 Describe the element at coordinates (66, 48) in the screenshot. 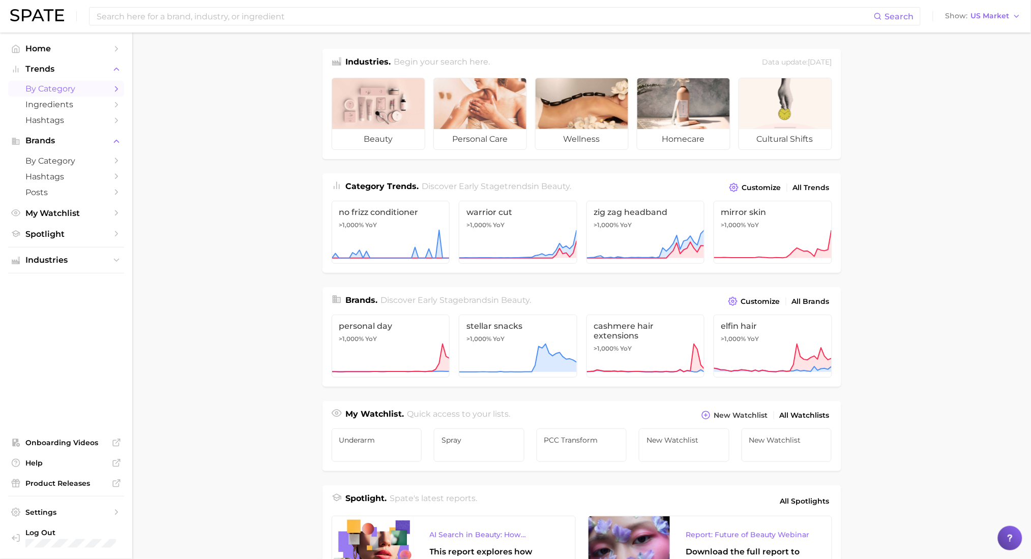

I see `span: Home` at that location.